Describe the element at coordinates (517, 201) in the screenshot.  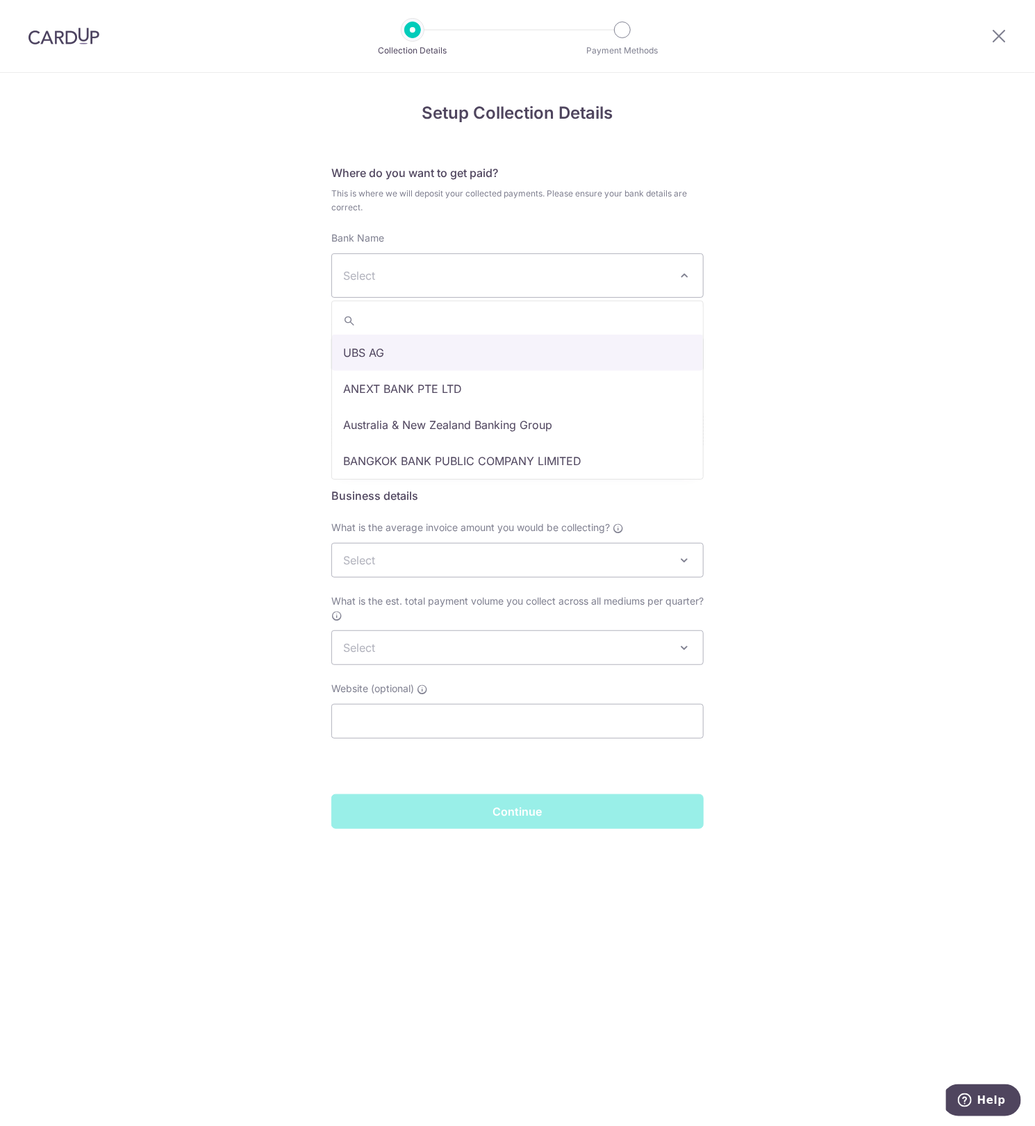
I see `p: This is where we will deposit your collected payments. Please ensure your bank details are correct.` at that location.